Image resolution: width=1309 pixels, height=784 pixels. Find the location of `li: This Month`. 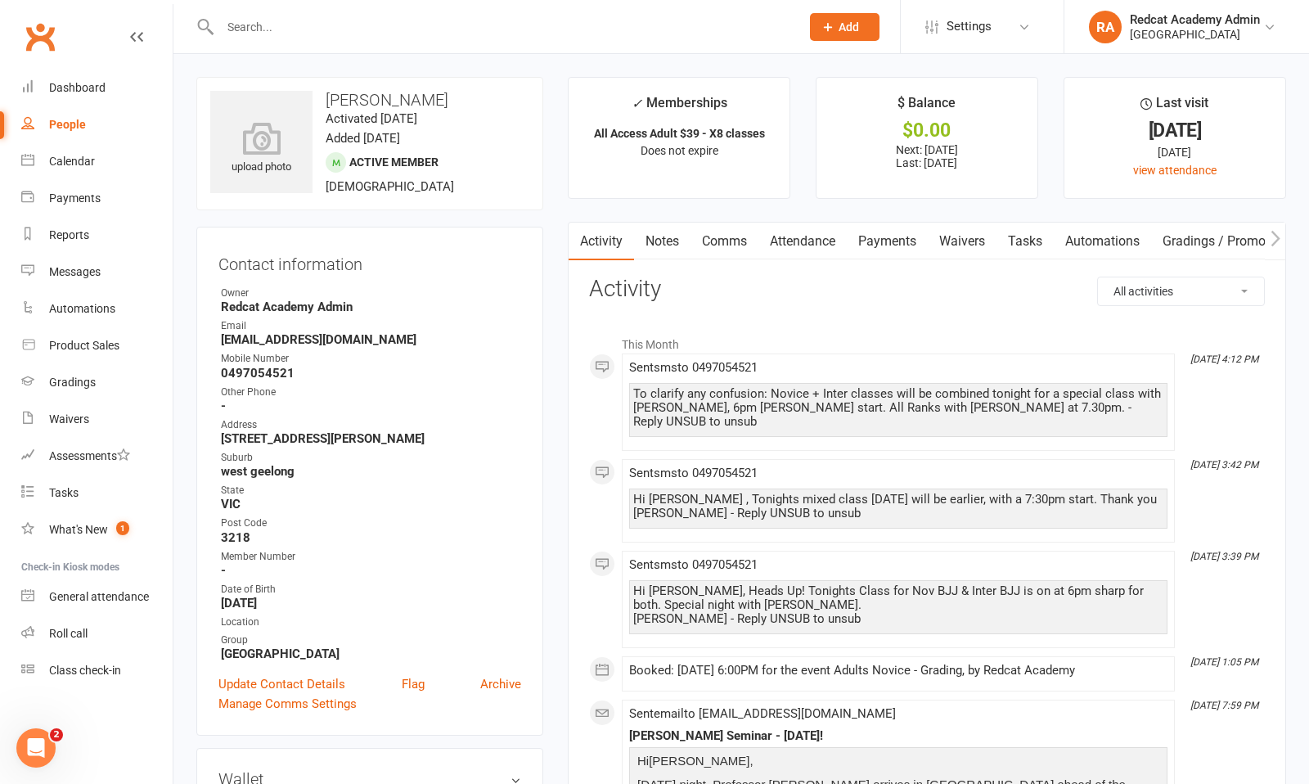

li: This Month is located at coordinates (927, 340).